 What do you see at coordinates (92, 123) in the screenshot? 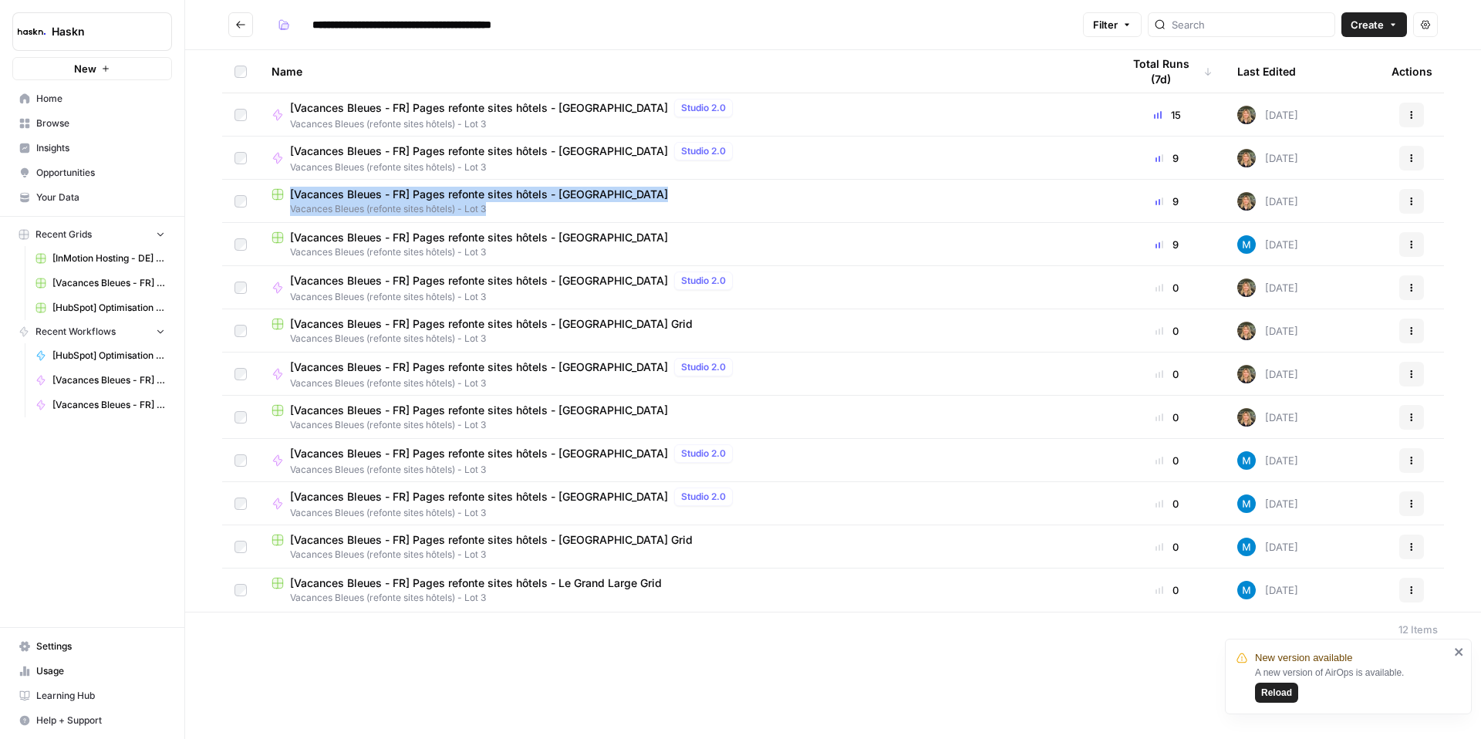
I see `a: Browse` at bounding box center [92, 123].